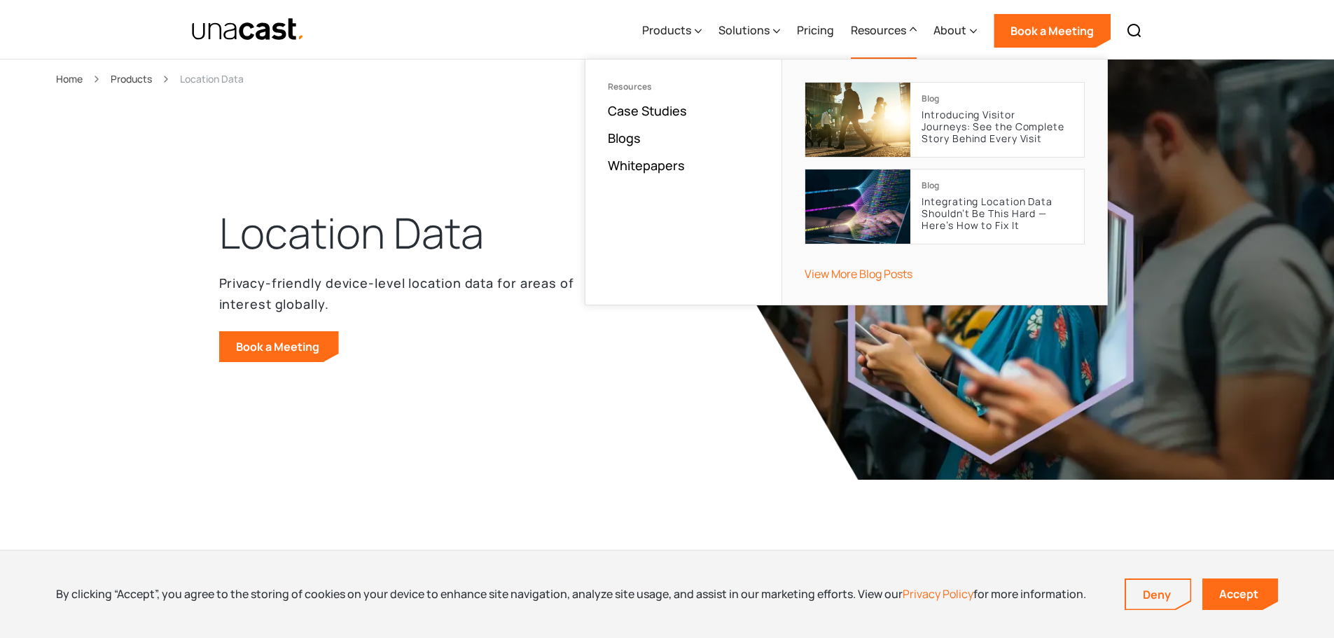  I want to click on a: Whitepapers, so click(646, 165).